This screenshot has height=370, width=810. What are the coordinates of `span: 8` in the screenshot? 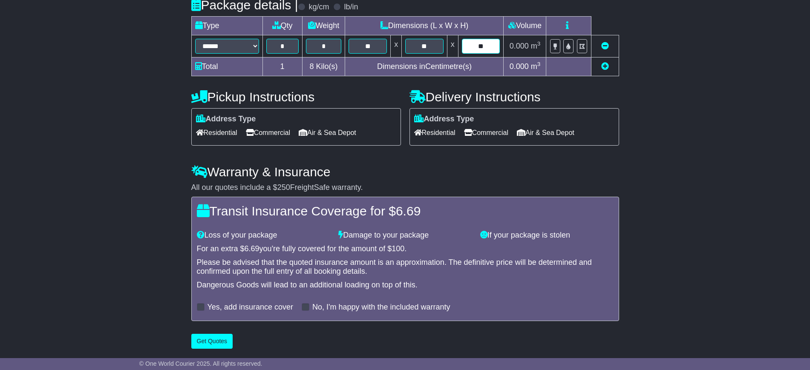 It's located at (312, 66).